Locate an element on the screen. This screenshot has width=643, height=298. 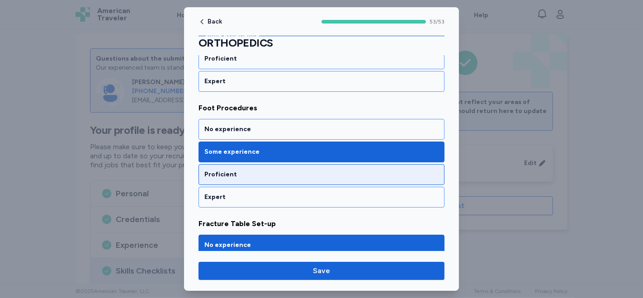
span: Back is located at coordinates (215, 22).